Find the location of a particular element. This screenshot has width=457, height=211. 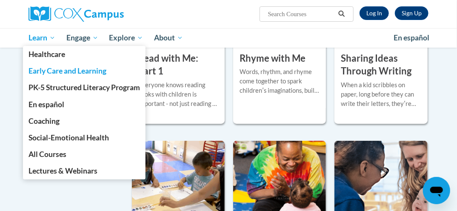

input: Search Courses is located at coordinates (301, 14).